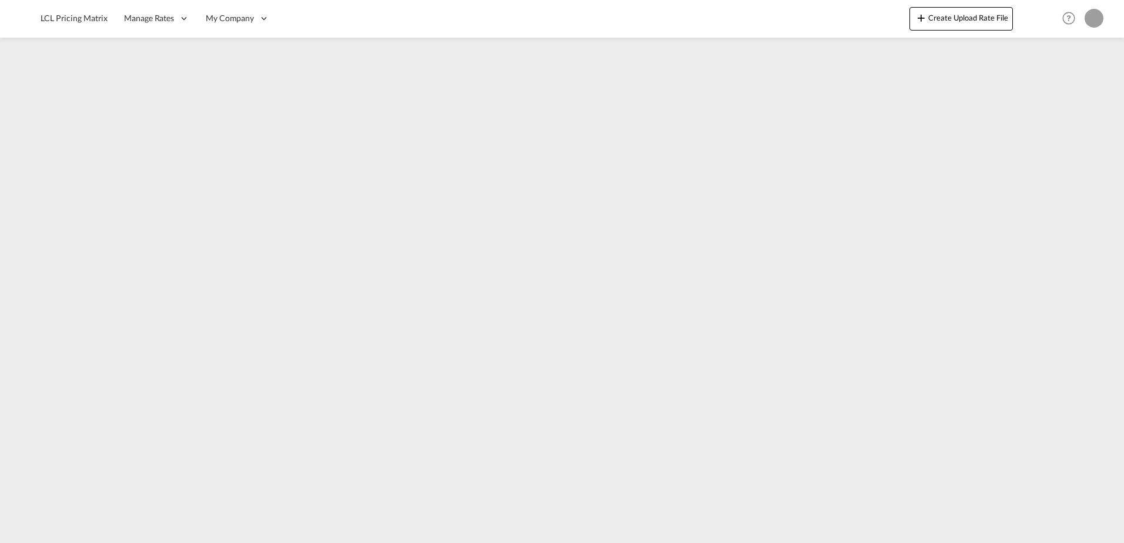  What do you see at coordinates (1071, 19) in the screenshot?
I see `div: Help` at bounding box center [1071, 19].